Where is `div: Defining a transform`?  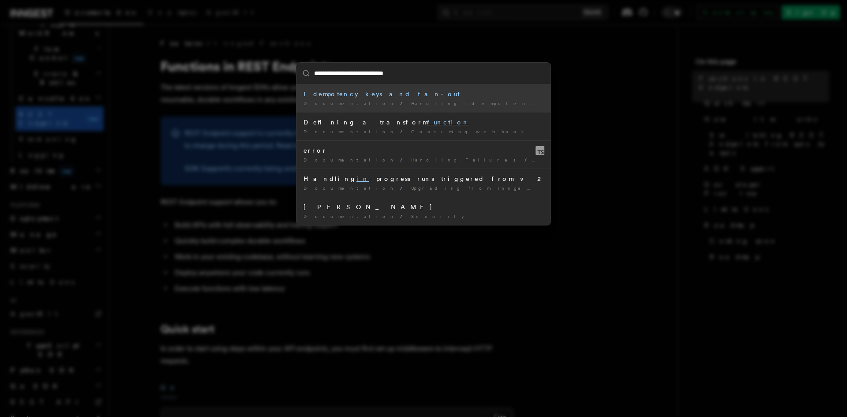 div: Defining a transform is located at coordinates (423, 122).